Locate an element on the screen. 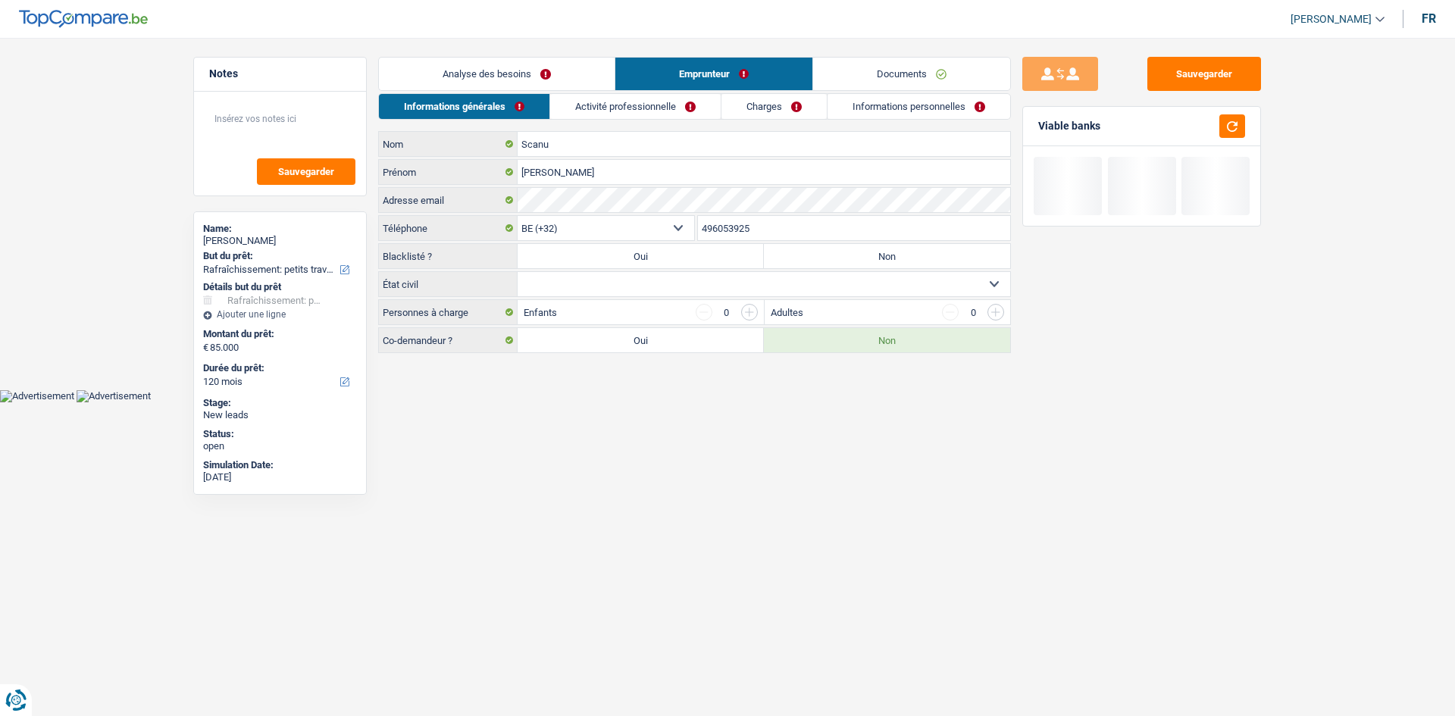  label: Enfants is located at coordinates (540, 312).